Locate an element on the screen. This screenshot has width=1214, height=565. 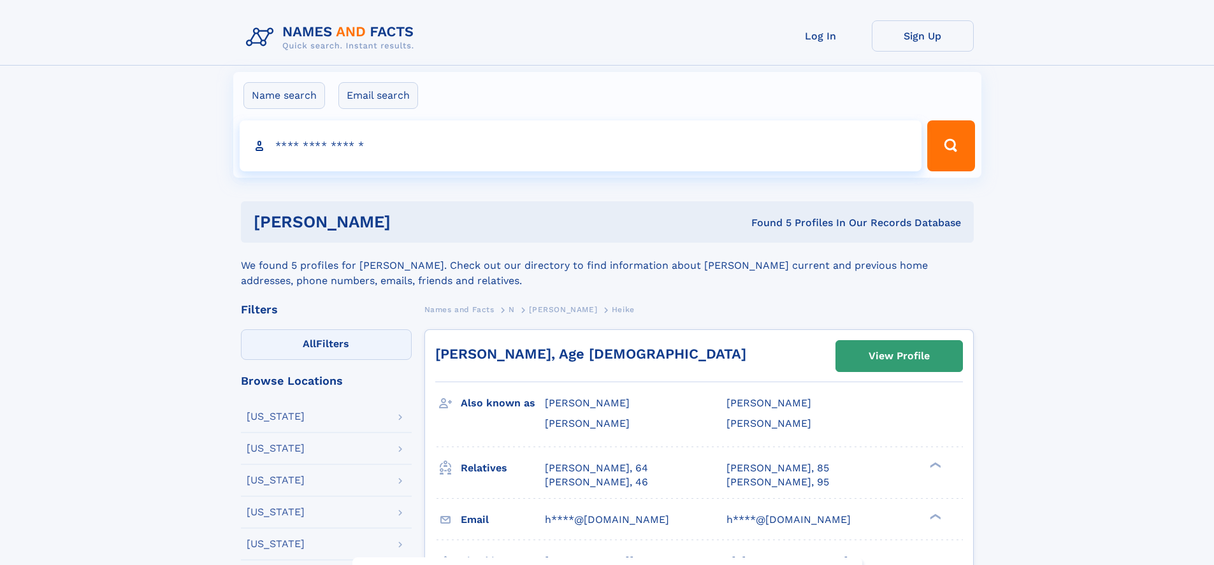
div: Found 5 Profiles In Our Records Database is located at coordinates (766, 223).